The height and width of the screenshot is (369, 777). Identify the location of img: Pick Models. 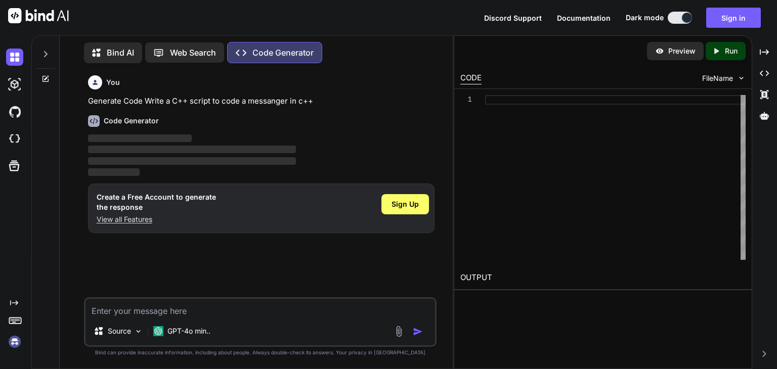
(138, 331).